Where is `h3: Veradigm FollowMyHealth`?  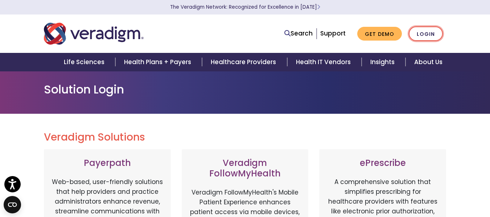 h3: Veradigm FollowMyHealth is located at coordinates (245, 169).